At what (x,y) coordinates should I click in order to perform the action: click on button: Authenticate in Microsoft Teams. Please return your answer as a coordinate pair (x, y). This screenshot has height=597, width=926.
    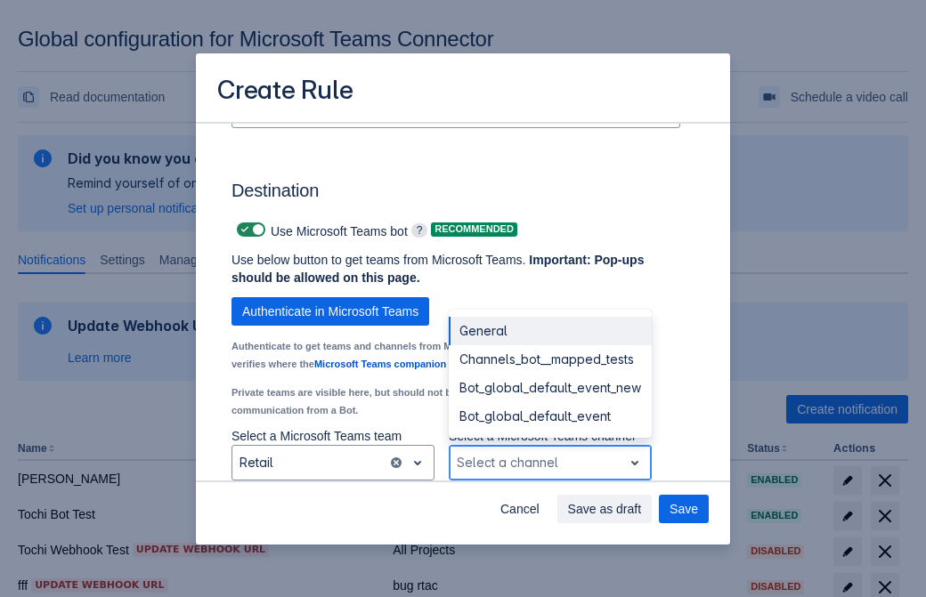
    Looking at the image, I should click on (330, 311).